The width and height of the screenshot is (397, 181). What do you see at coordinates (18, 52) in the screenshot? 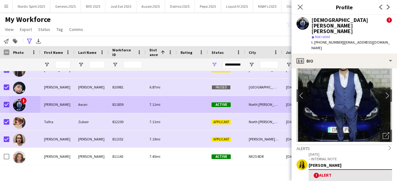
I see `span: Photo` at bounding box center [18, 52].